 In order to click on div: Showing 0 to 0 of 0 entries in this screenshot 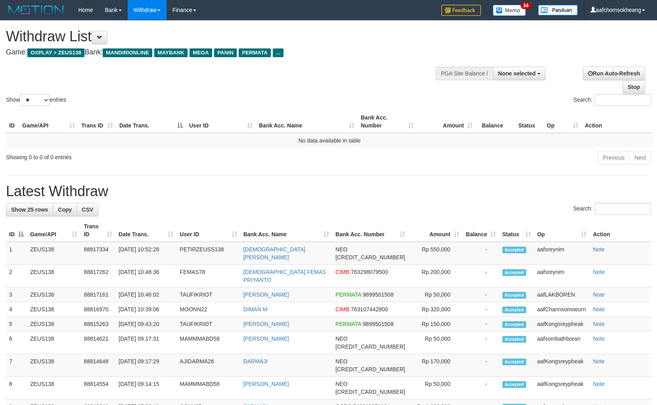, I will do `click(137, 156)`.